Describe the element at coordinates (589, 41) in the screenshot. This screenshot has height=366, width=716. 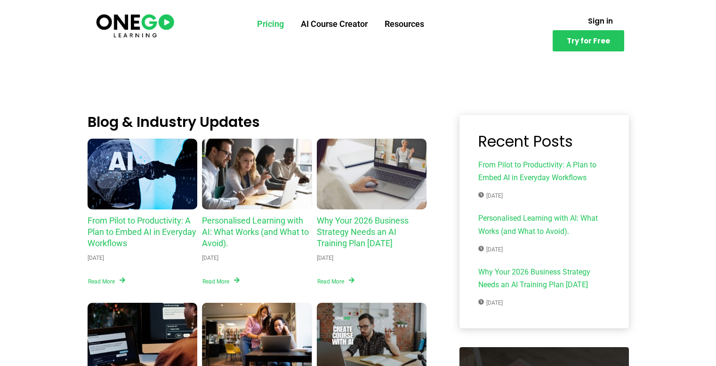
I see `a: Try for Free` at that location.